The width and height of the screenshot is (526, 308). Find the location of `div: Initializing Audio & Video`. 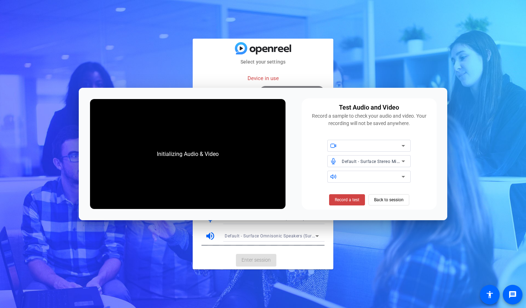

div: Initializing Audio & Video is located at coordinates (188, 154).